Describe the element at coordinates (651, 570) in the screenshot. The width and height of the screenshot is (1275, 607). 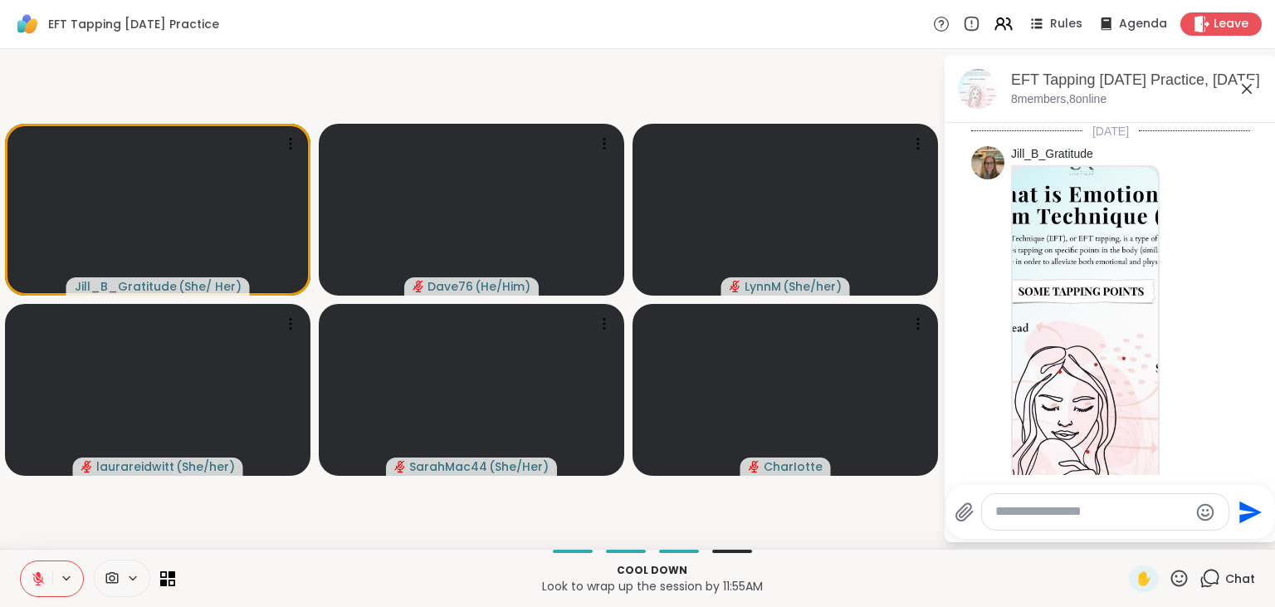
I see `p: Cool down` at that location.